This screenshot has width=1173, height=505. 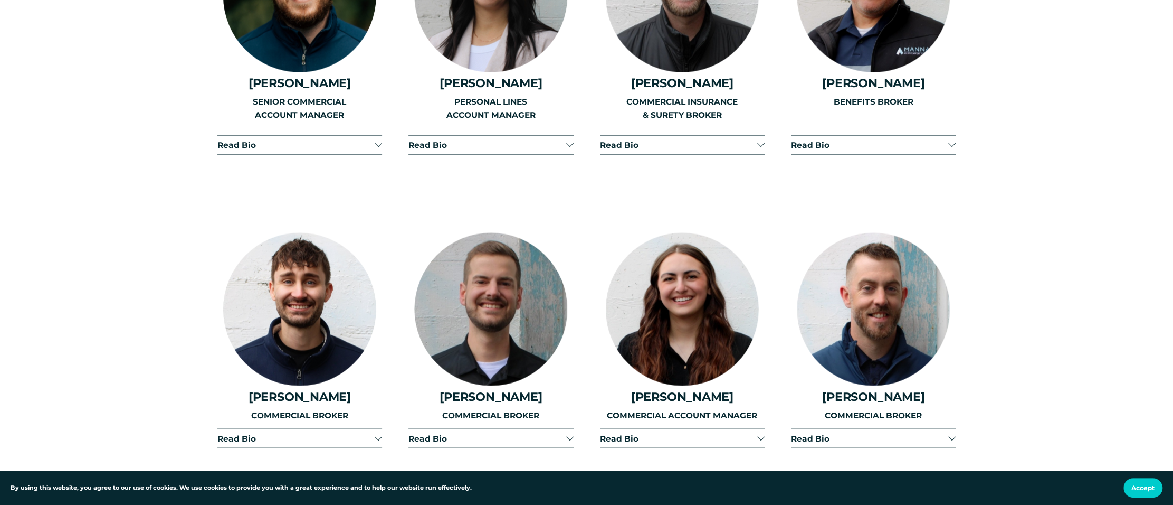 I want to click on p: BENEFITS BROKER, so click(x=873, y=102).